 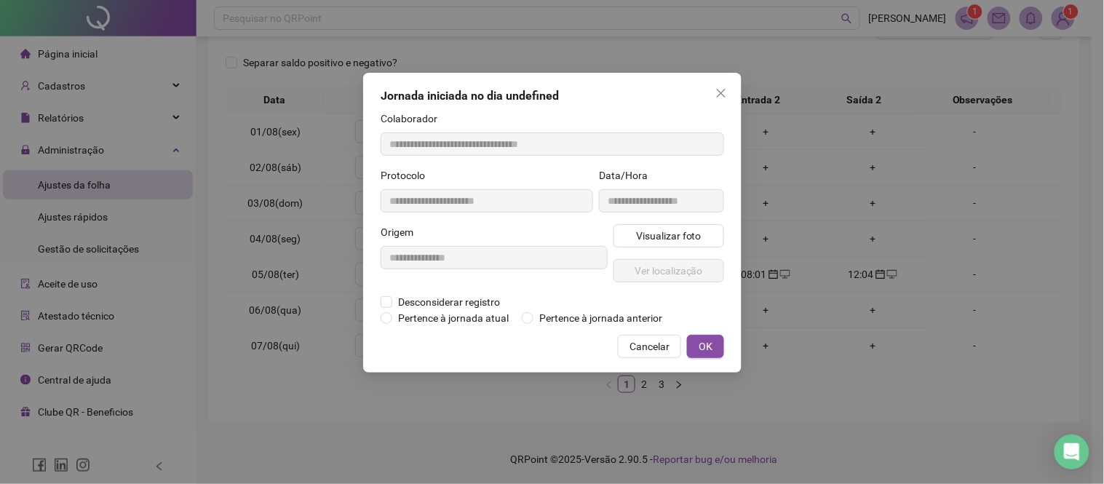 I want to click on label: Data/Hora, so click(x=628, y=175).